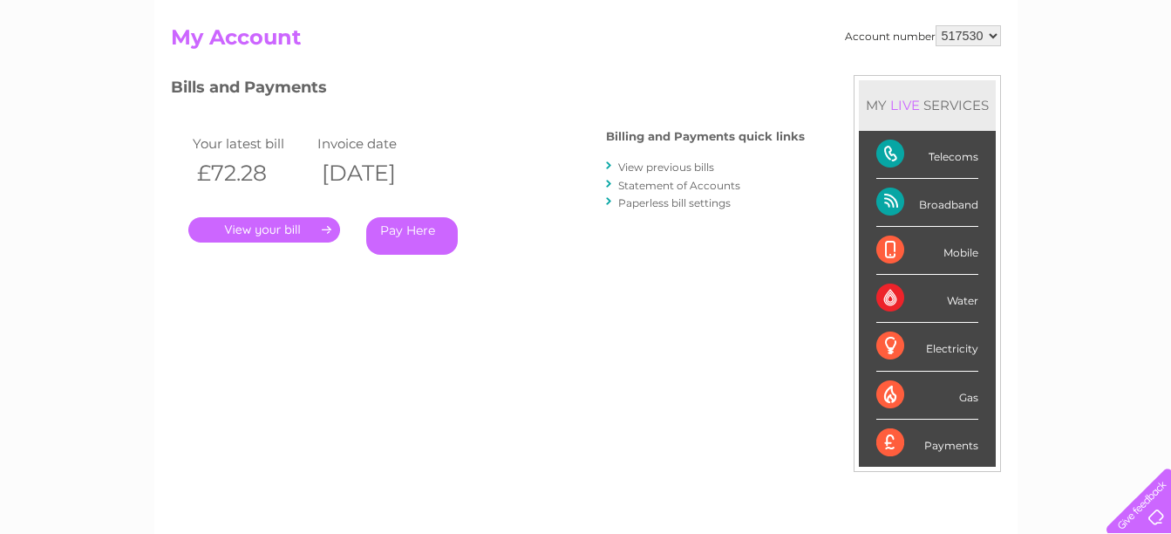  I want to click on th: £72.28, so click(251, 173).